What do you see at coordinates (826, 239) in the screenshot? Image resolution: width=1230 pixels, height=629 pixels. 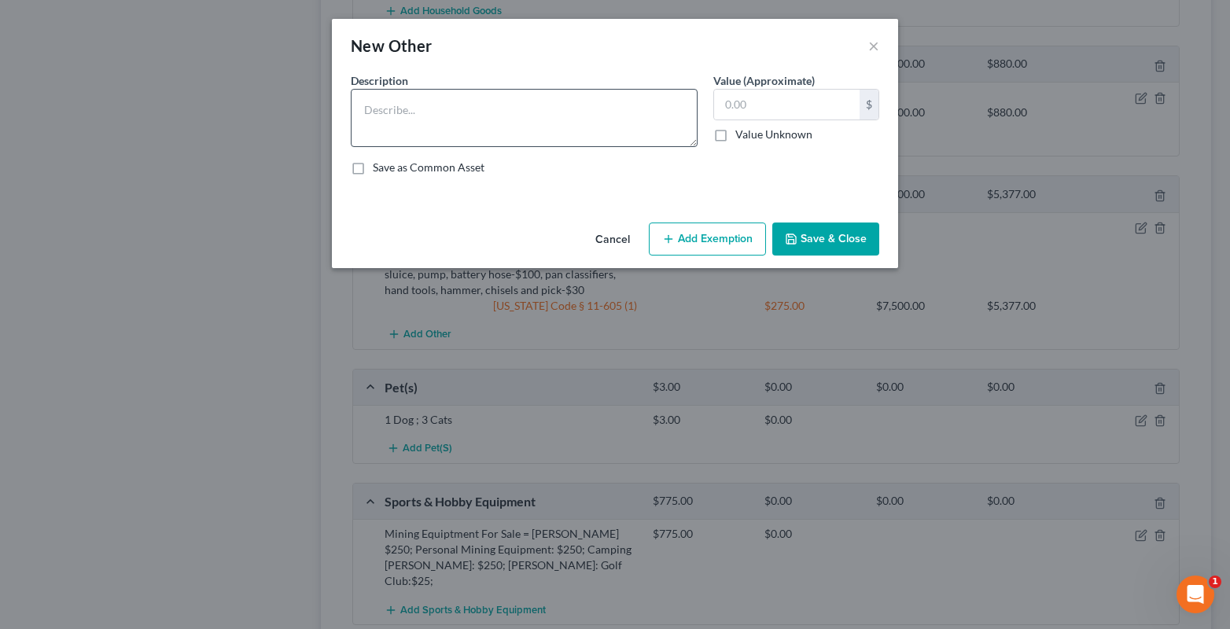 I see `button: Save & Close` at bounding box center [826, 239].